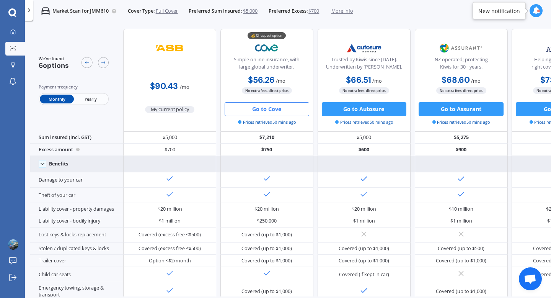 The height and width of the screenshot is (298, 551). What do you see at coordinates (288, 11) in the screenshot?
I see `span: Preferred Excess:` at bounding box center [288, 11].